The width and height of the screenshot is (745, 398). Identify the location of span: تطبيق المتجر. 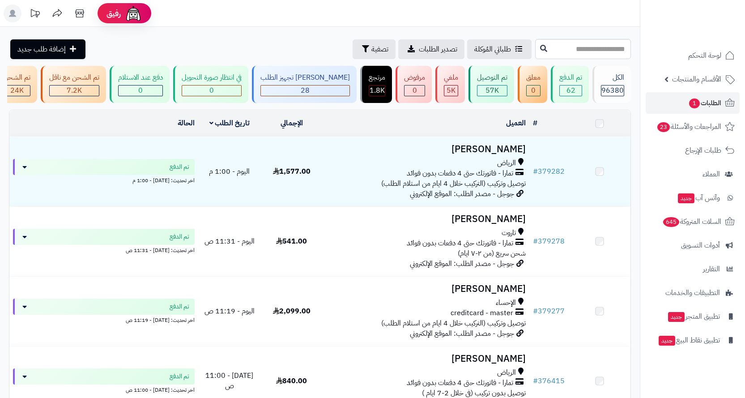
(693, 316).